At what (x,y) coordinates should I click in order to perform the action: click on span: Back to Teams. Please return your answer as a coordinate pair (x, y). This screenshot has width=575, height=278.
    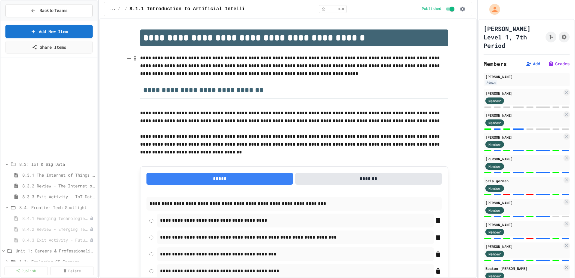
    Looking at the image, I should click on (53, 11).